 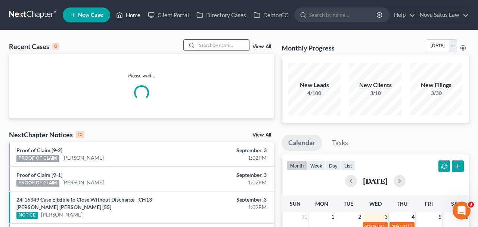 What do you see at coordinates (436, 93) in the screenshot?
I see `div: 3/30` at bounding box center [436, 93].